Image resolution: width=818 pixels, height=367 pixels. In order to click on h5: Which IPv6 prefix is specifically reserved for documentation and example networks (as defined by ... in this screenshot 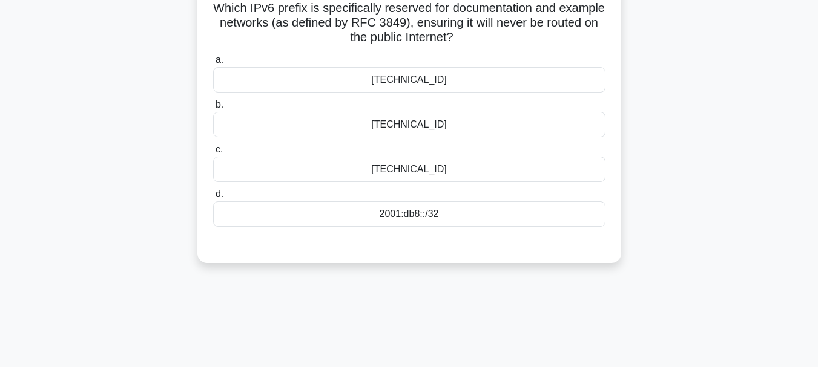, I will do `click(409, 23)`.